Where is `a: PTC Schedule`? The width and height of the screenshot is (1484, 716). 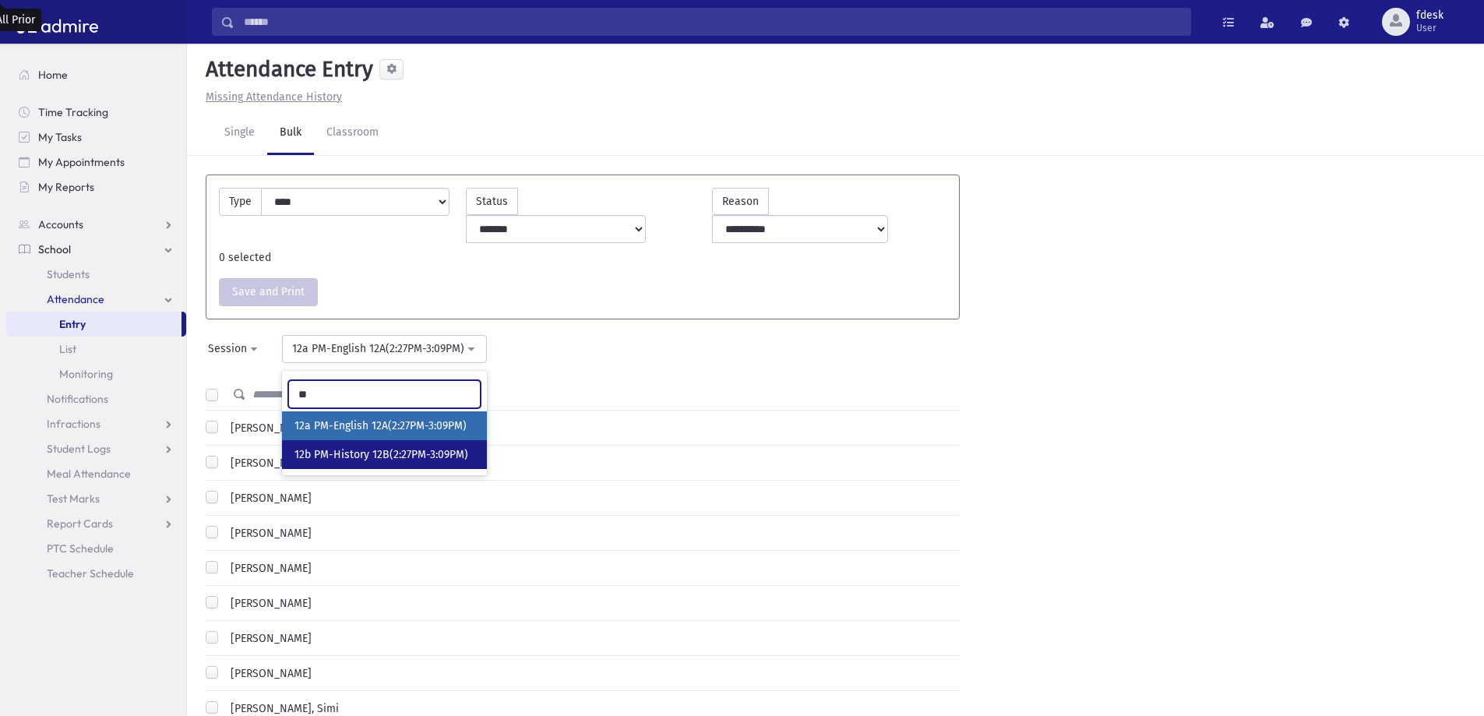 a: PTC Schedule is located at coordinates (96, 549).